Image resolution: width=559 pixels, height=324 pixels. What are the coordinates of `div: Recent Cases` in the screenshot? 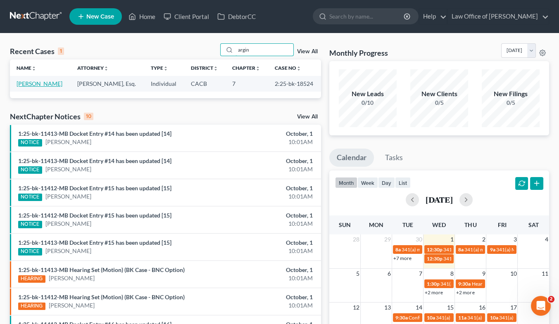 It's located at (37, 51).